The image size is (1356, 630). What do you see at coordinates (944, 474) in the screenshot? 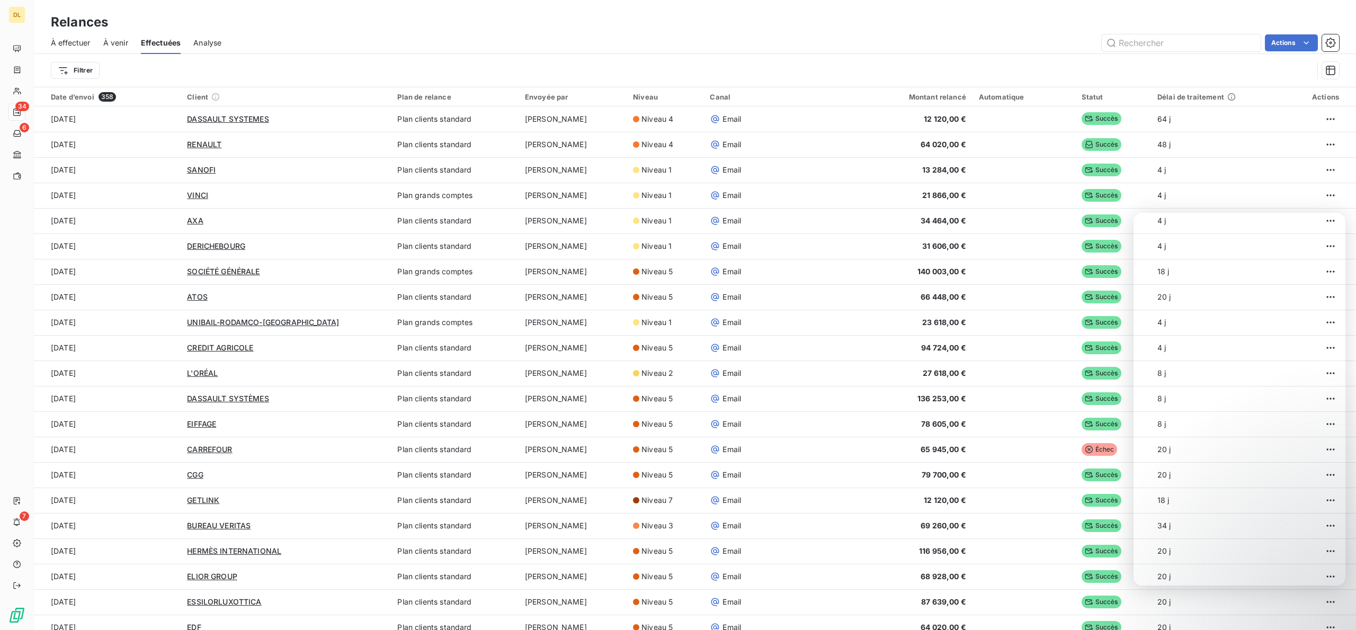
I see `span: 79 700,00 €` at bounding box center [944, 474].